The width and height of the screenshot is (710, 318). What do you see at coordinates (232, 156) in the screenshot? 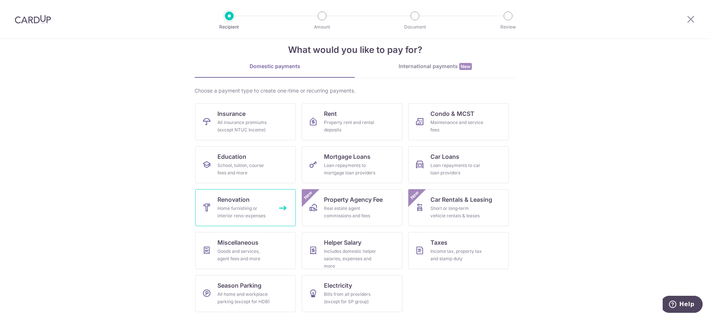
I see `span: Education` at bounding box center [232, 156].